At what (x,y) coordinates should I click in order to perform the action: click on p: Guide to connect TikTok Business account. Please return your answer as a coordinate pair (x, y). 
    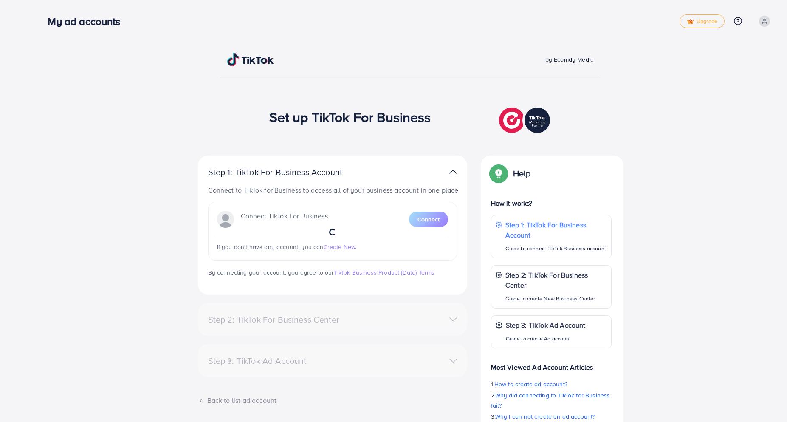
    Looking at the image, I should click on (556, 248).